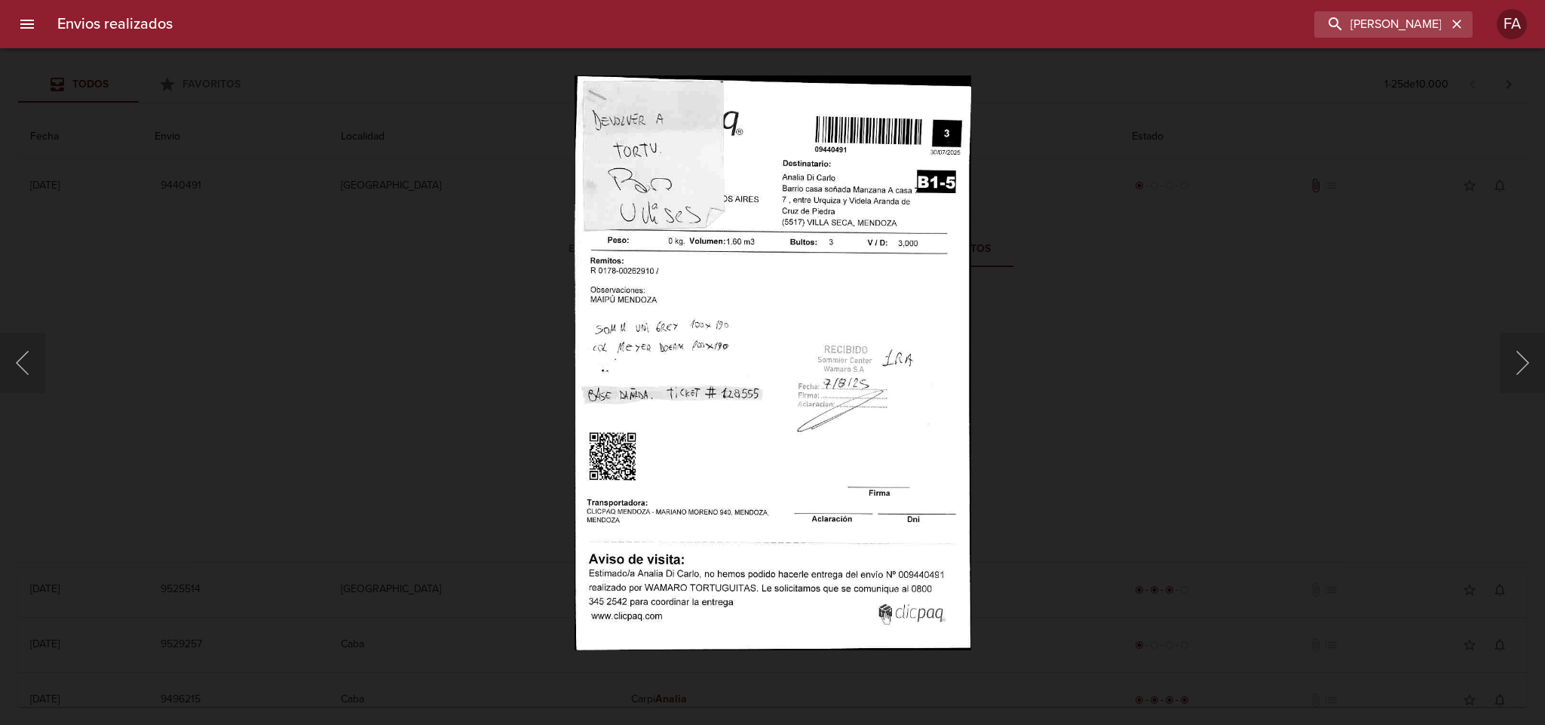 This screenshot has height=725, width=1545. I want to click on div: Abrir información de usuario, so click(1512, 24).